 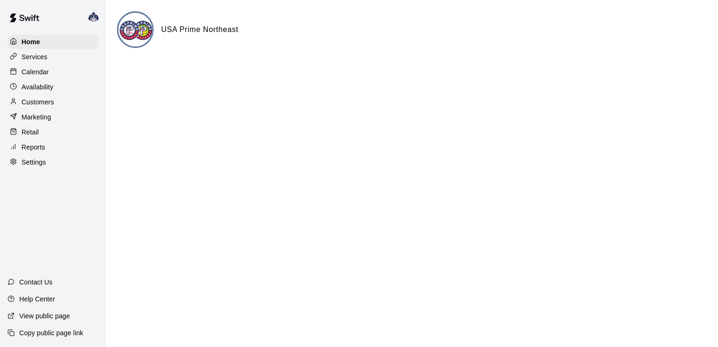 What do you see at coordinates (31, 42) in the screenshot?
I see `p: Home` at bounding box center [31, 42].